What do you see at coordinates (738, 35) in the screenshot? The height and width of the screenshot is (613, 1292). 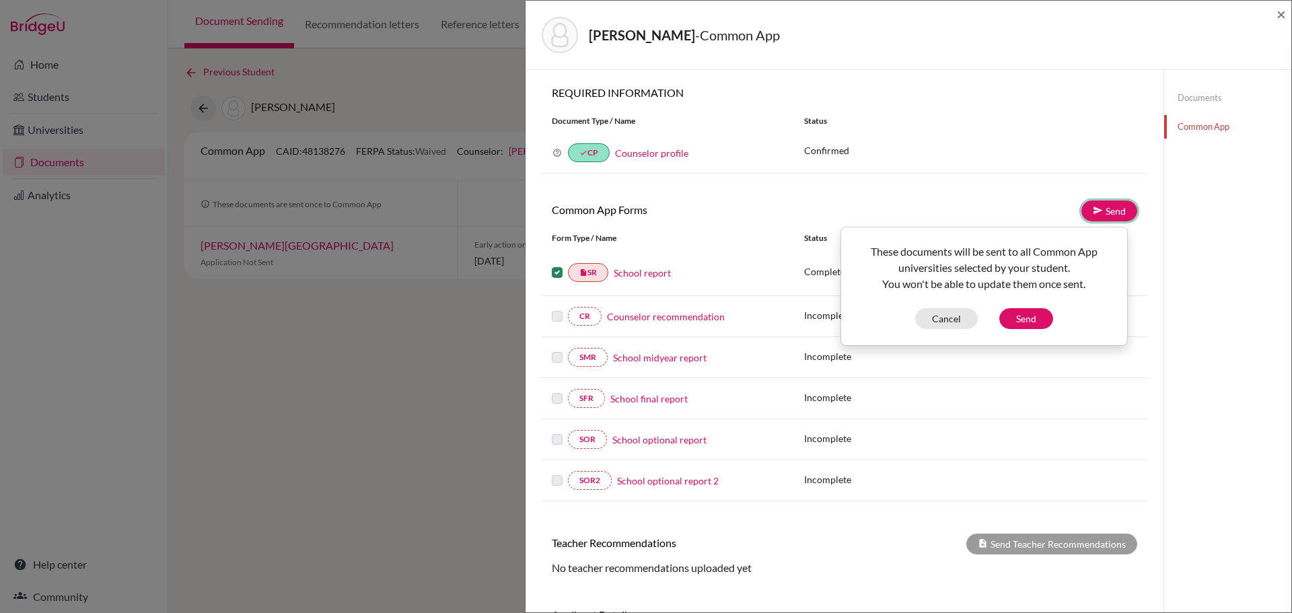 I see `span: - Common App` at bounding box center [738, 35].